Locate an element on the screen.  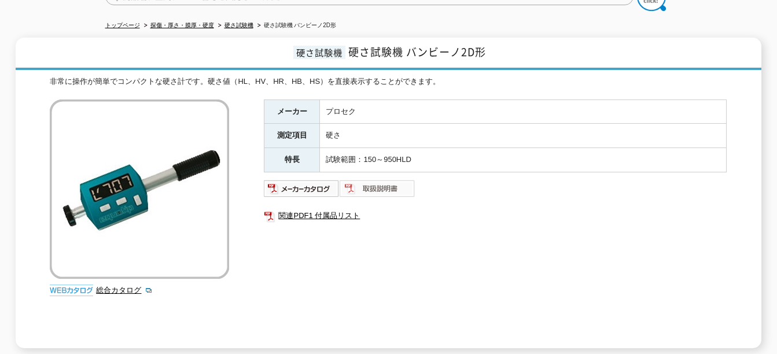
img: メーカーカタログ is located at coordinates (301, 189).